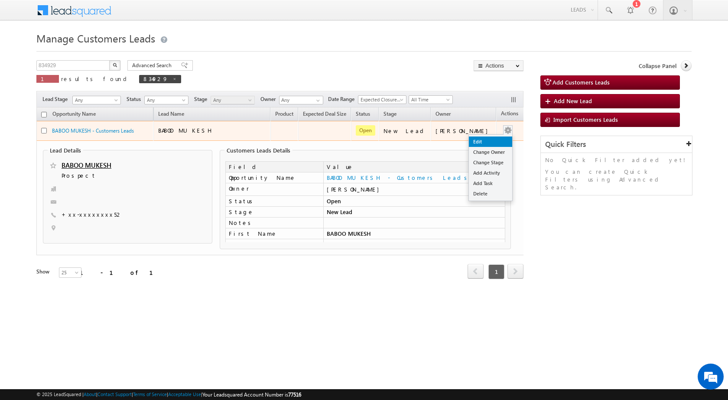 This screenshot has width=728, height=400. Describe the element at coordinates (490, 142) in the screenshot. I see `a: Edit` at that location.